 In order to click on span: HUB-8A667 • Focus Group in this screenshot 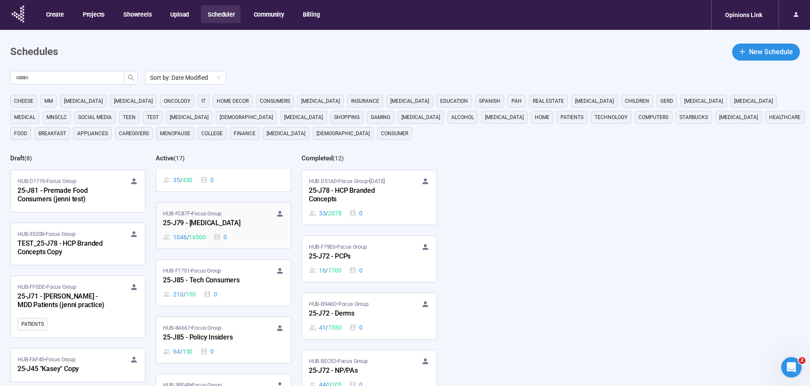, I will do `click(192, 328)`.